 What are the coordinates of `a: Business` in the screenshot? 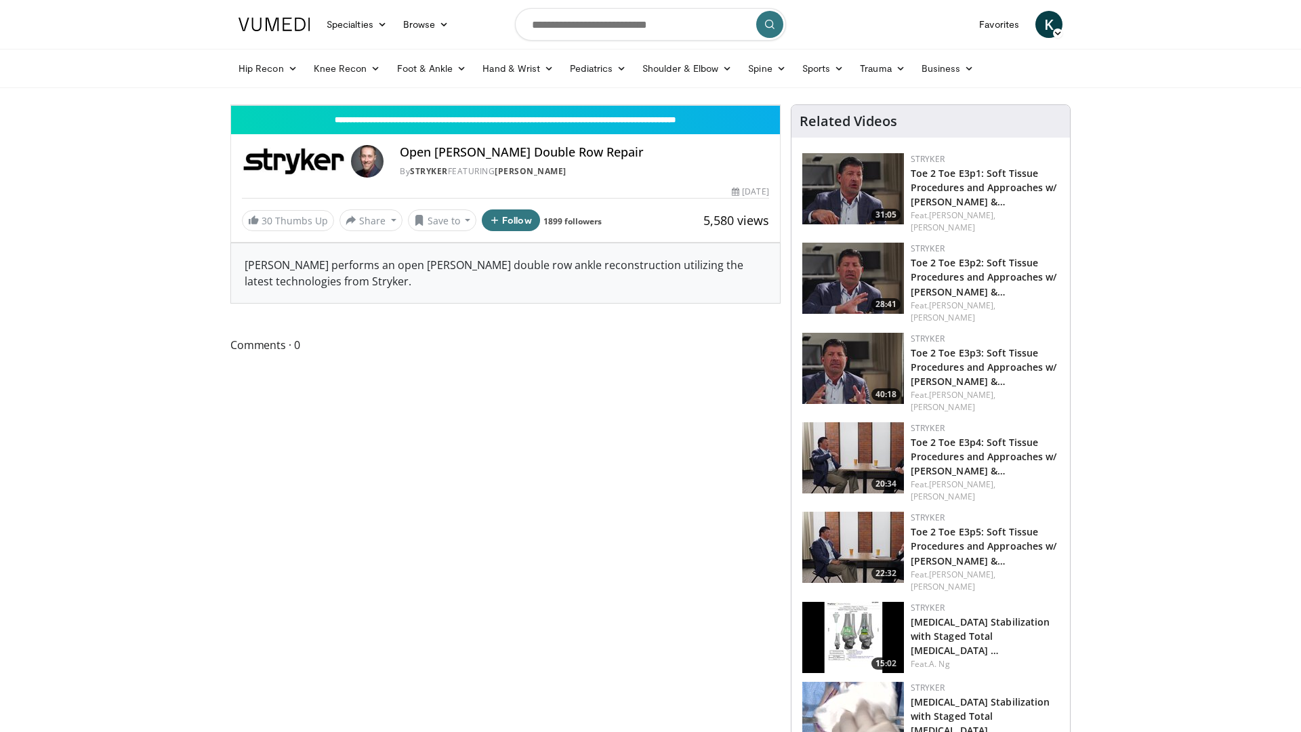 It's located at (948, 68).